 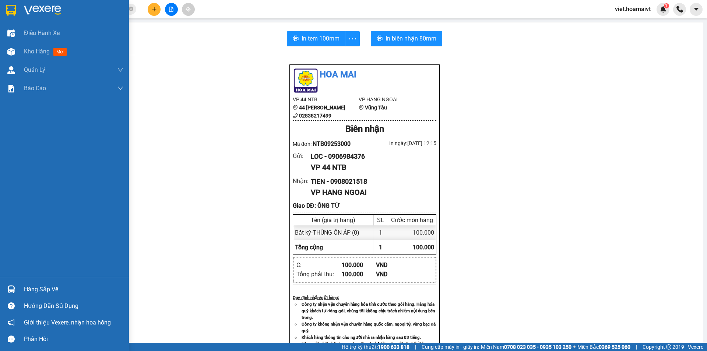 I want to click on span: Hỗ trợ kỹ thuật:, so click(x=375, y=347).